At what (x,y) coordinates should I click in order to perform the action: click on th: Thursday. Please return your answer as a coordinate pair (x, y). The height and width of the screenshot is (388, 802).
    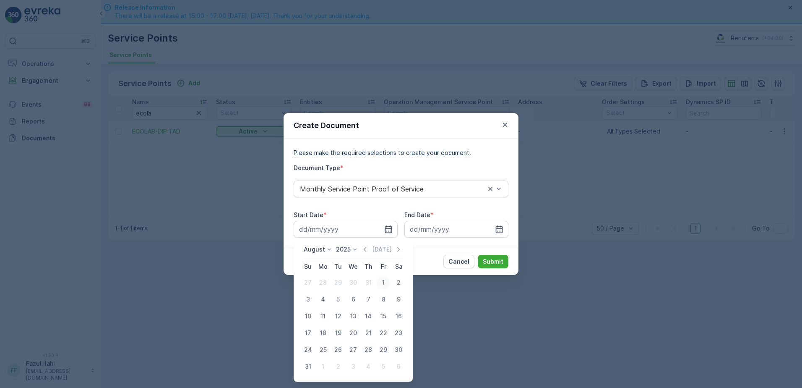
    Looking at the image, I should click on (368, 266).